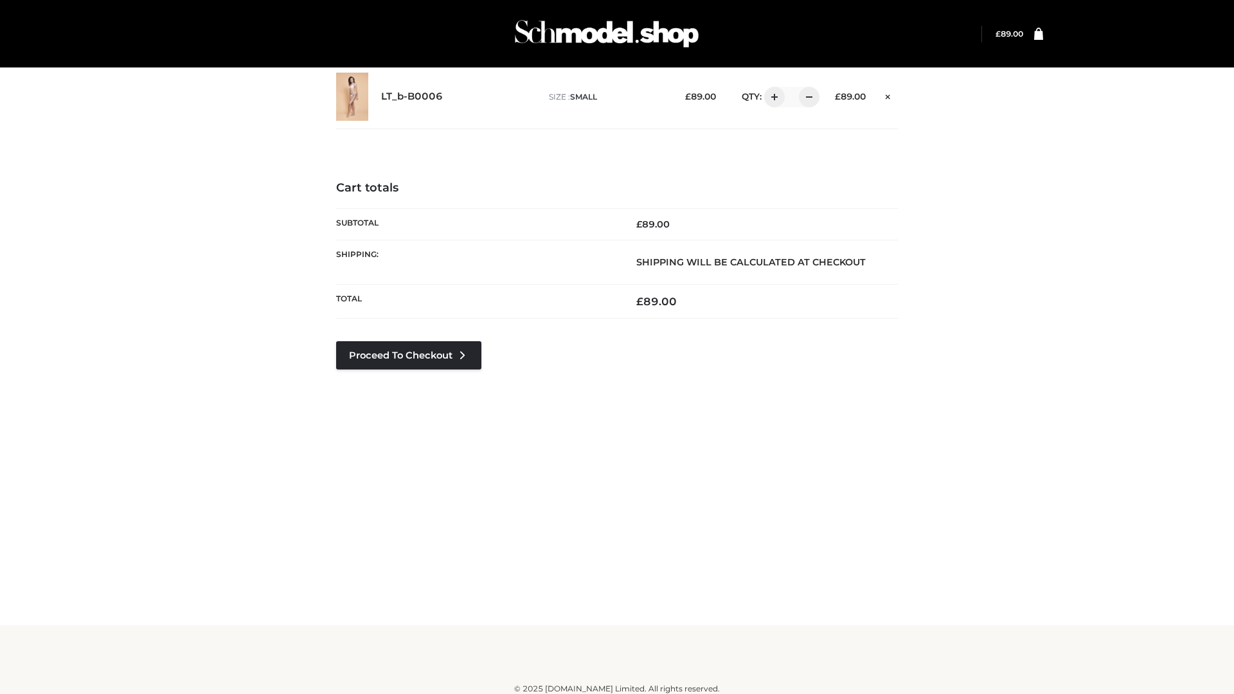  I want to click on p: size :, so click(607, 97).